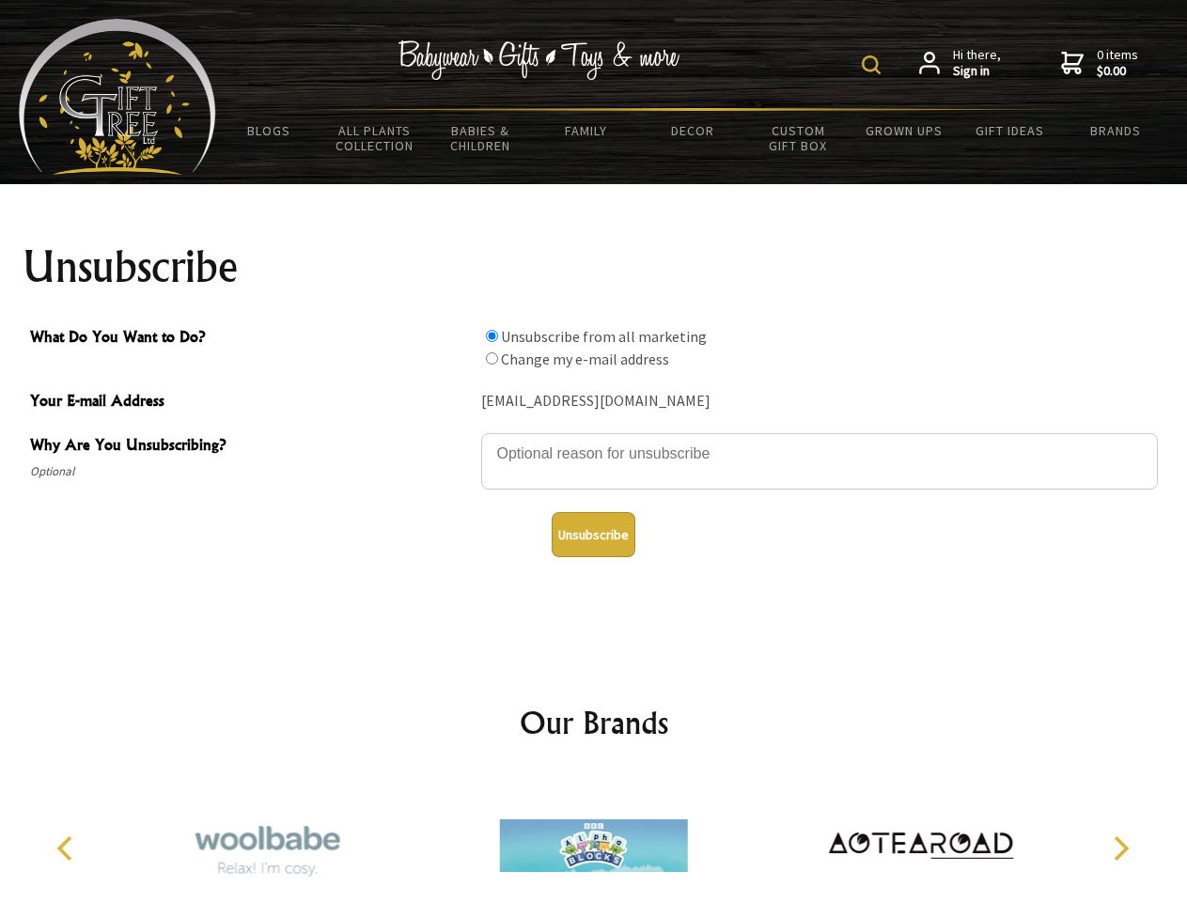 This screenshot has width=1187, height=902. I want to click on span: Optional, so click(251, 472).